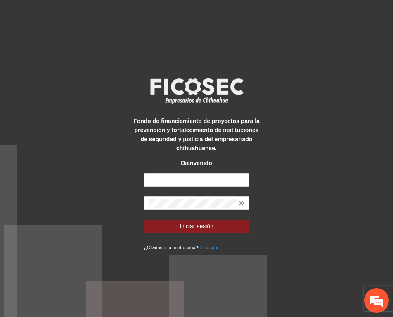 This screenshot has width=393, height=317. Describe the element at coordinates (196, 135) in the screenshot. I see `strong: Fondo de financiamiento de proyectos para la prevención y fortalecimiento de instituciones de seg...` at that location.